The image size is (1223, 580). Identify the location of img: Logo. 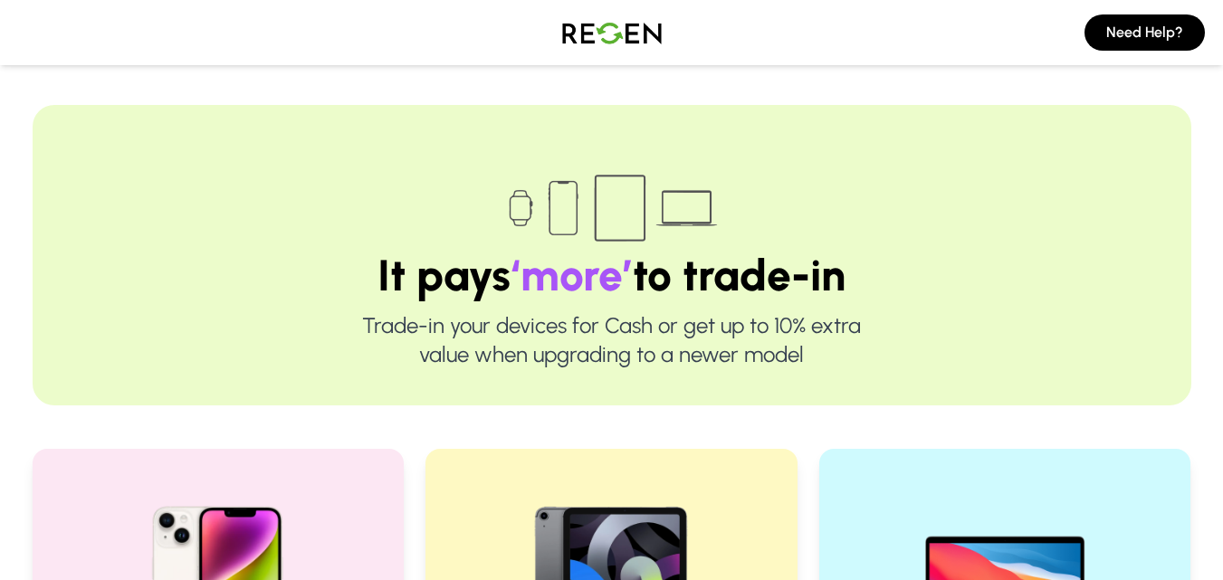
(612, 33).